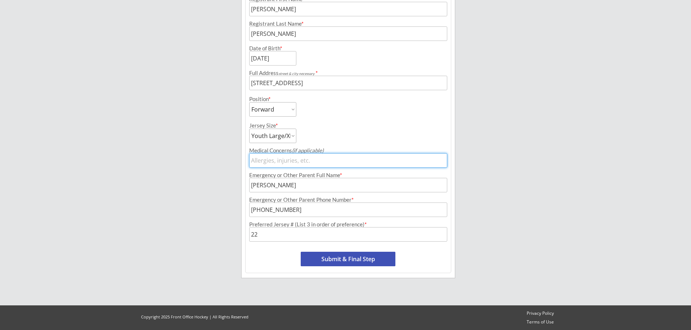  I want to click on div: Emergency or Other Parent Full Name, so click(348, 175).